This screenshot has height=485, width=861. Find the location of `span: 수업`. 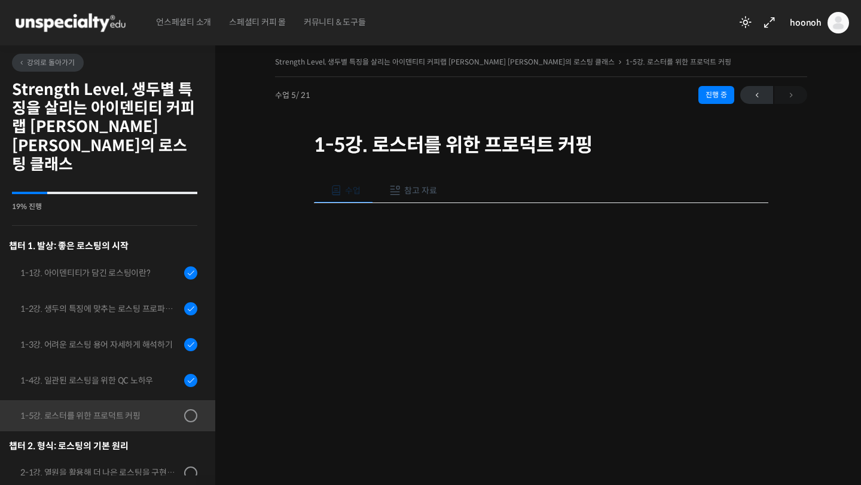

span: 수업 is located at coordinates (353, 191).